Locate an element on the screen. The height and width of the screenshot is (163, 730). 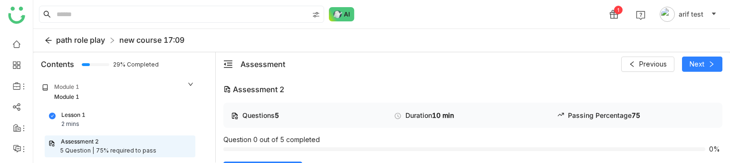
img: avatar is located at coordinates (668, 14).